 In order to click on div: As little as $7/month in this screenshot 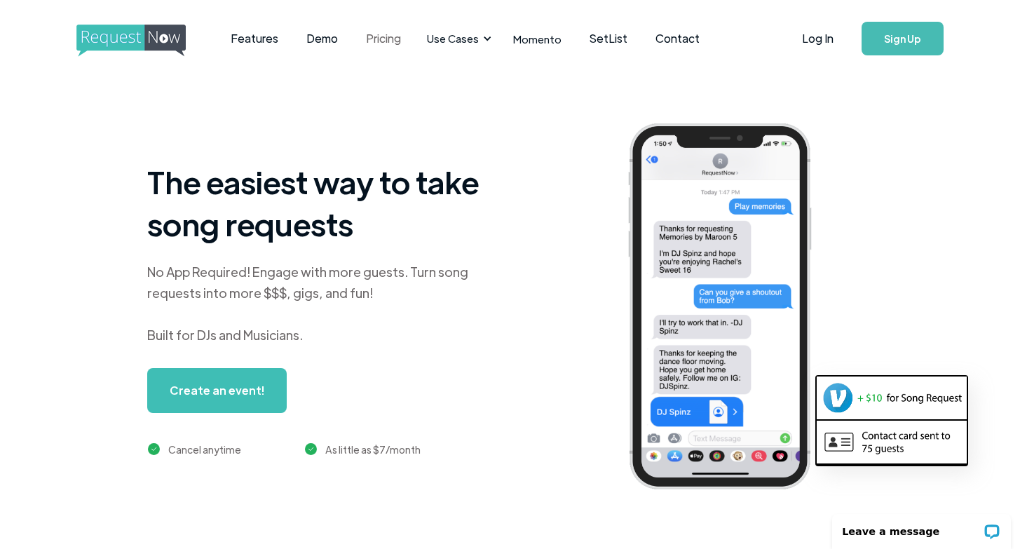, I will do `click(373, 450)`.